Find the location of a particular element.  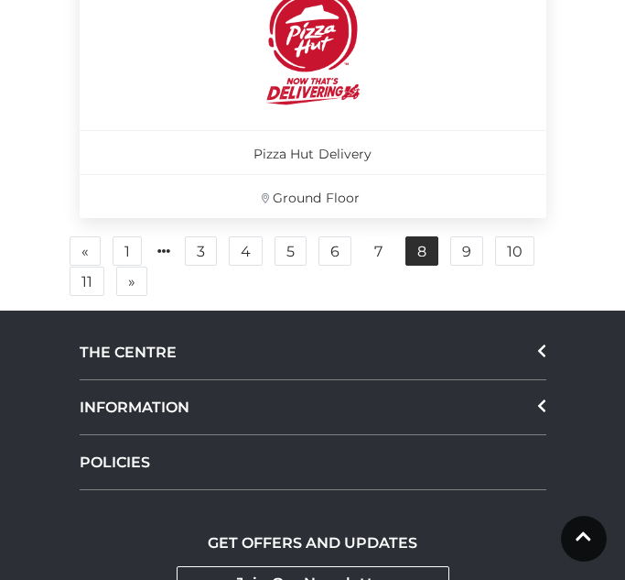

div: POLICIES is located at coordinates (313, 462).